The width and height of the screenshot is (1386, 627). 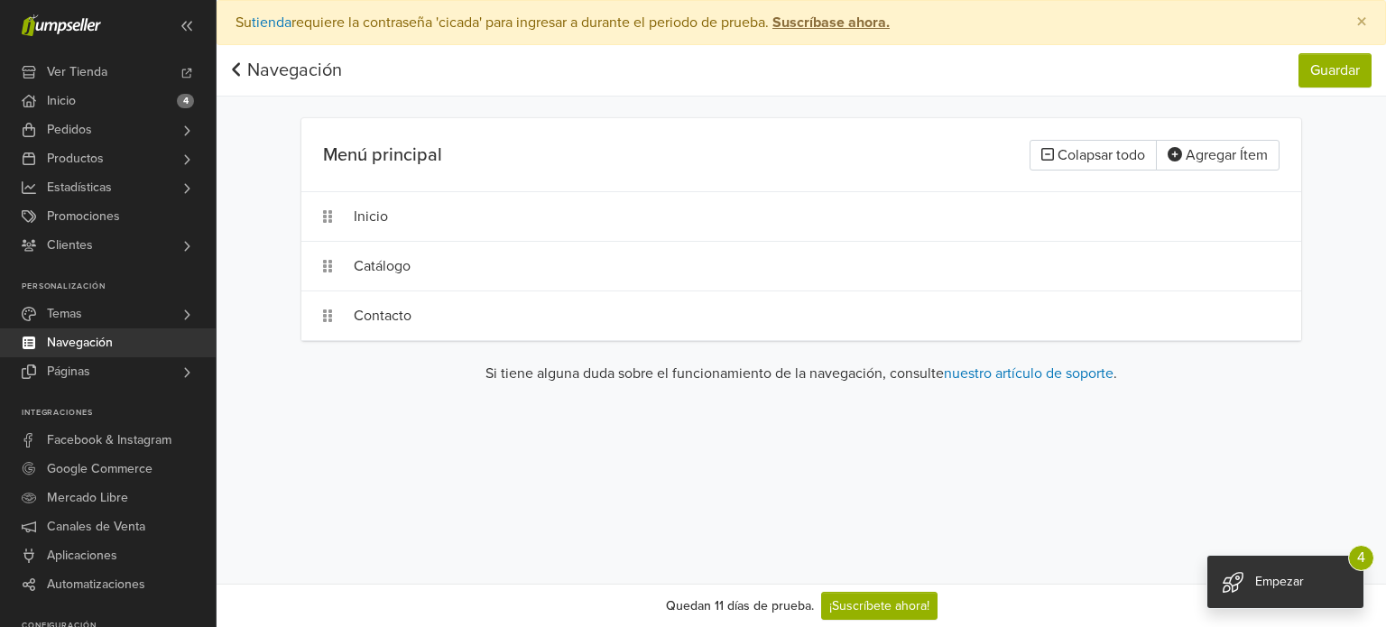 I want to click on span: Canales de Venta, so click(x=96, y=527).